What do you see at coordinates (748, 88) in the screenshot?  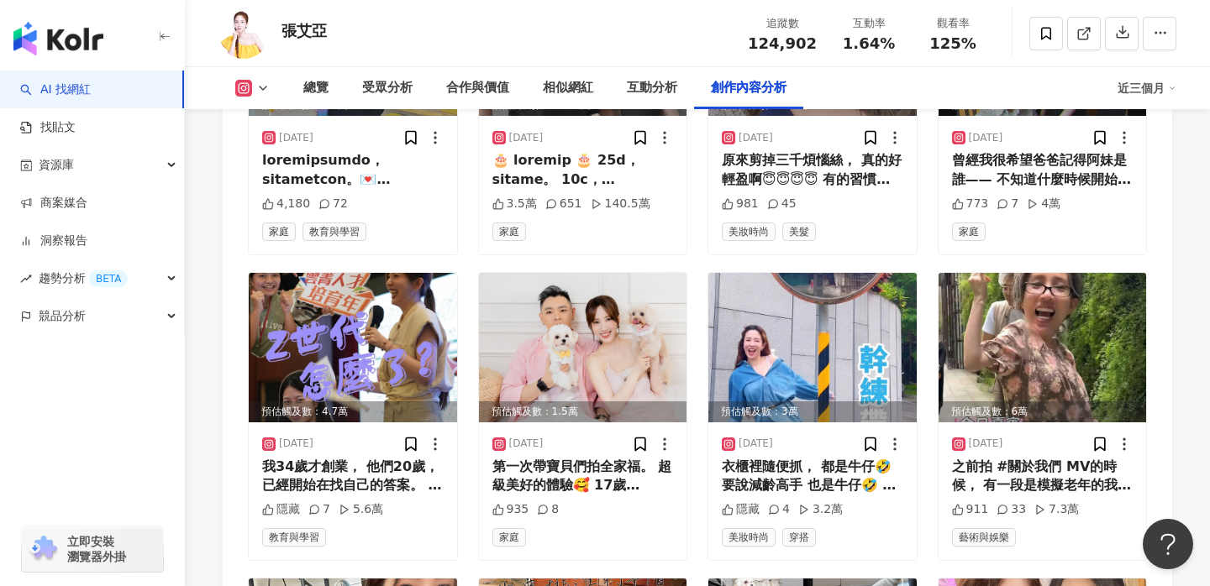 I see `div: 創作內容分析` at bounding box center [748, 88].